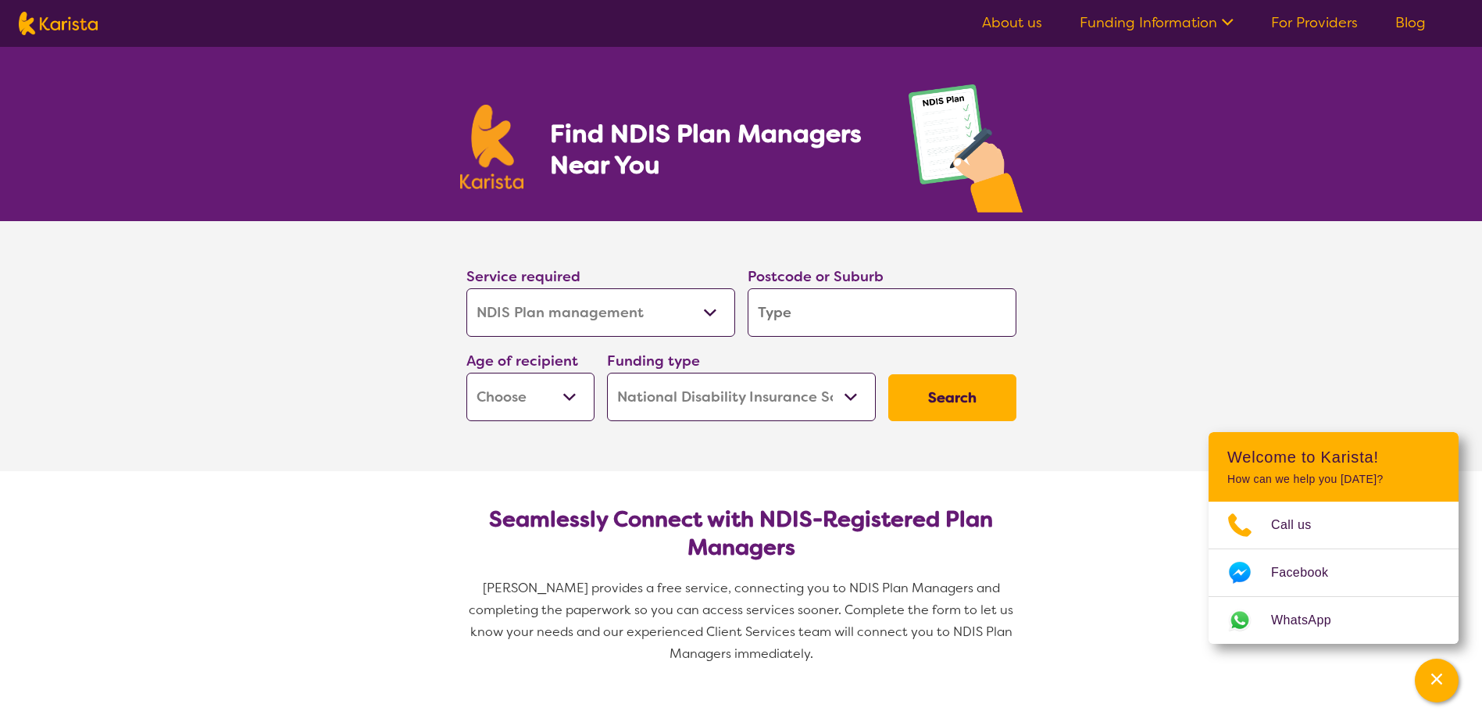 The height and width of the screenshot is (722, 1482). What do you see at coordinates (1300, 525) in the screenshot?
I see `span: Call us` at bounding box center [1300, 525].